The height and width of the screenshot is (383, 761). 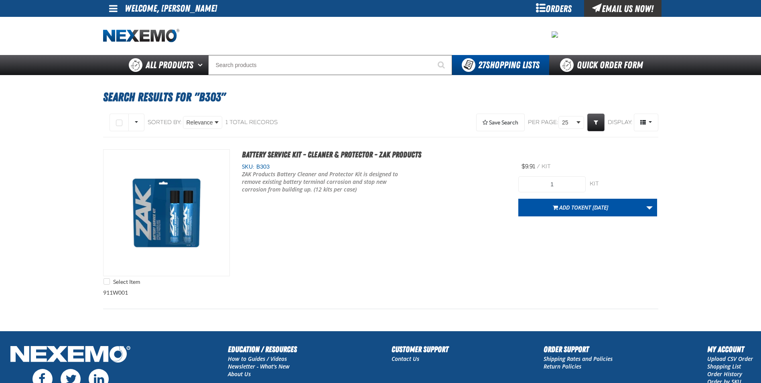 I want to click on div: kit, so click(x=623, y=184).